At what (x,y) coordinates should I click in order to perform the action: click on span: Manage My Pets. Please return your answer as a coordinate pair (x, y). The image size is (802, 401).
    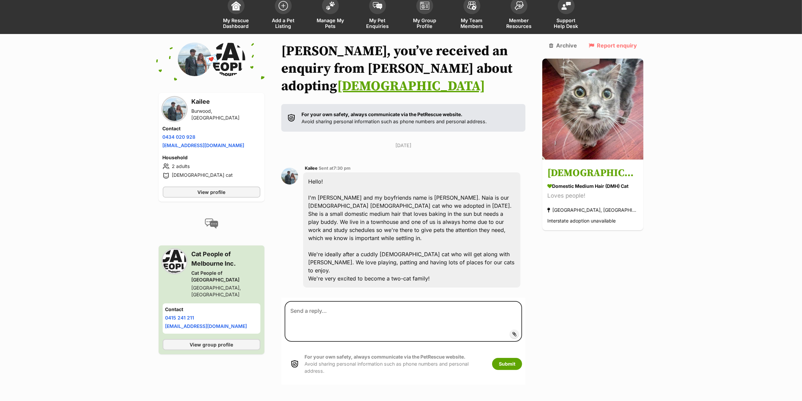
    Looking at the image, I should click on (330, 23).